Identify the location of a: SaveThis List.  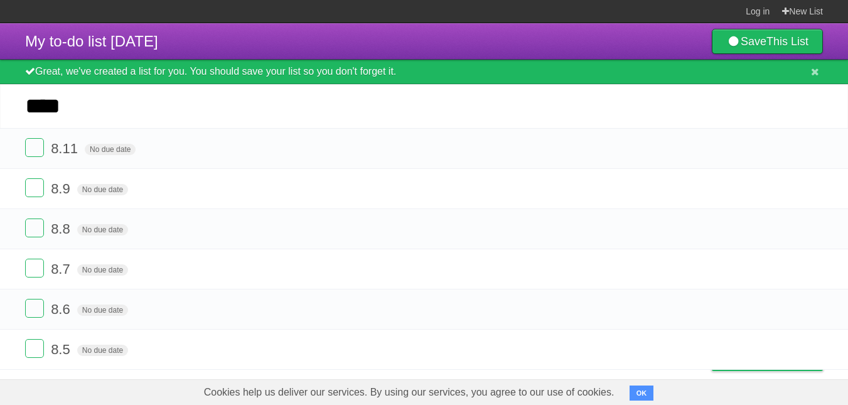
(767, 41).